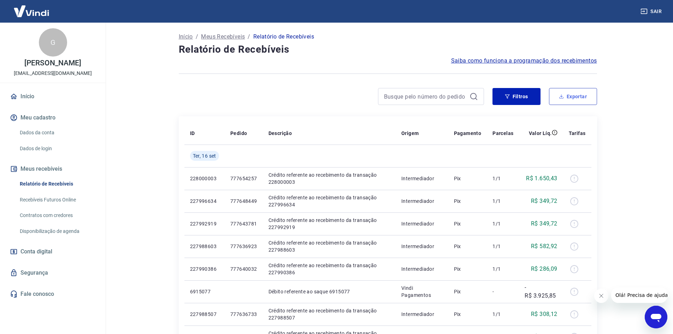 This screenshot has width=673, height=334. I want to click on a: Saiba como funciona a programação dos recebimentos, so click(524, 61).